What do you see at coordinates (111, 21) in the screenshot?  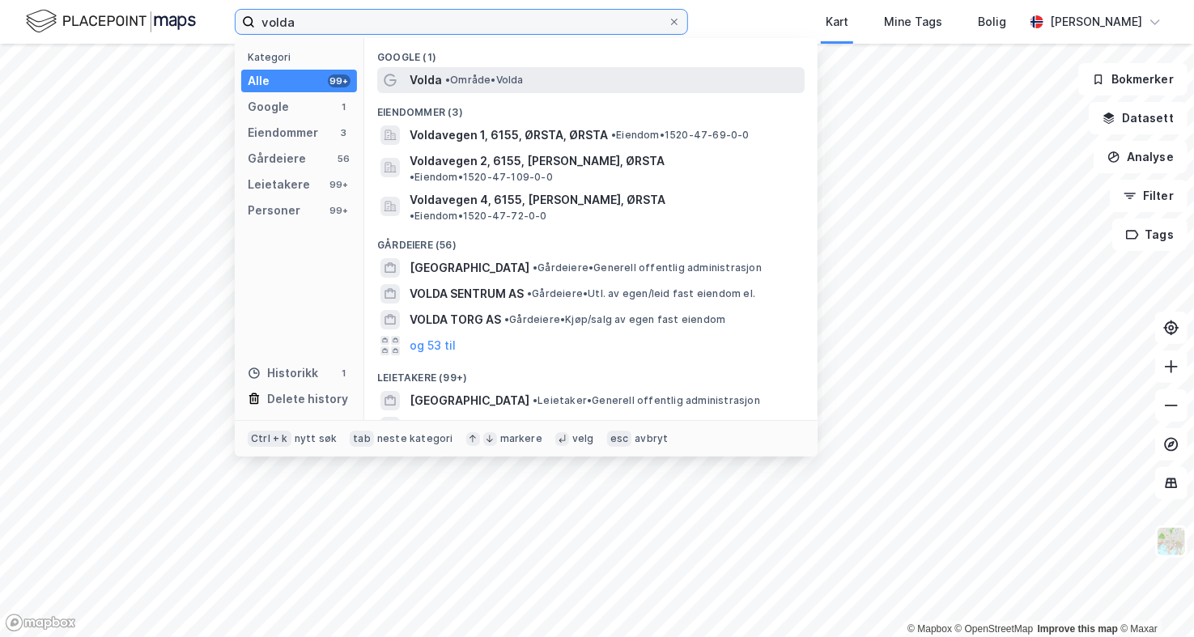 I see `img: logo.f888ab2527a4732fd821a326f86c7f29.svg` at bounding box center [111, 21].